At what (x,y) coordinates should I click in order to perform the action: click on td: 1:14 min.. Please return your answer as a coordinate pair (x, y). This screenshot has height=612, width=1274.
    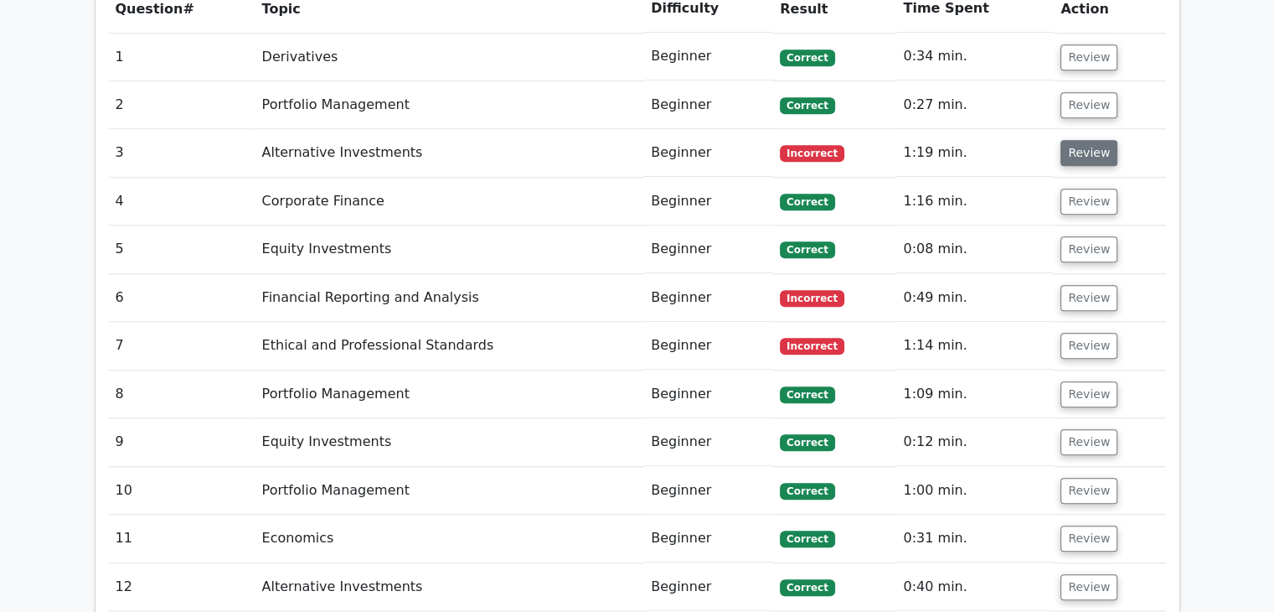
    Looking at the image, I should click on (975, 345).